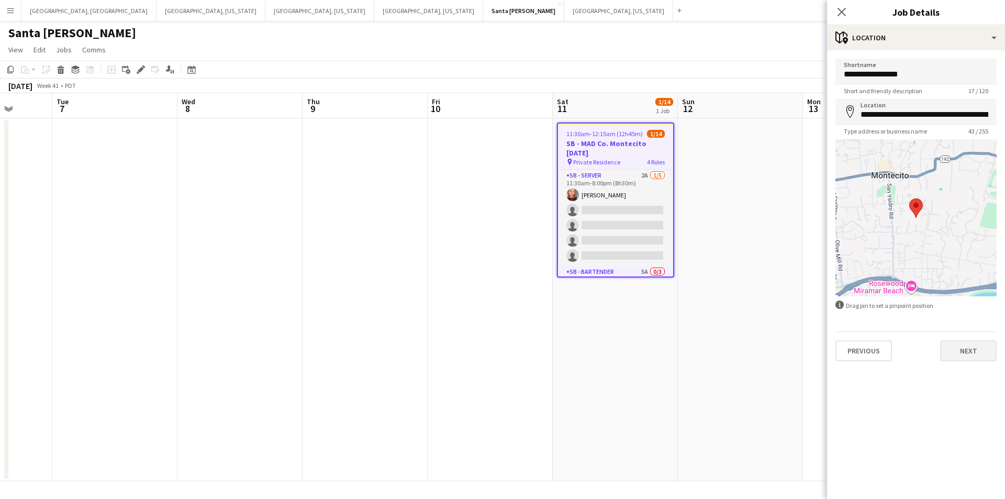 This screenshot has height=499, width=1005. I want to click on span: Sun, so click(688, 102).